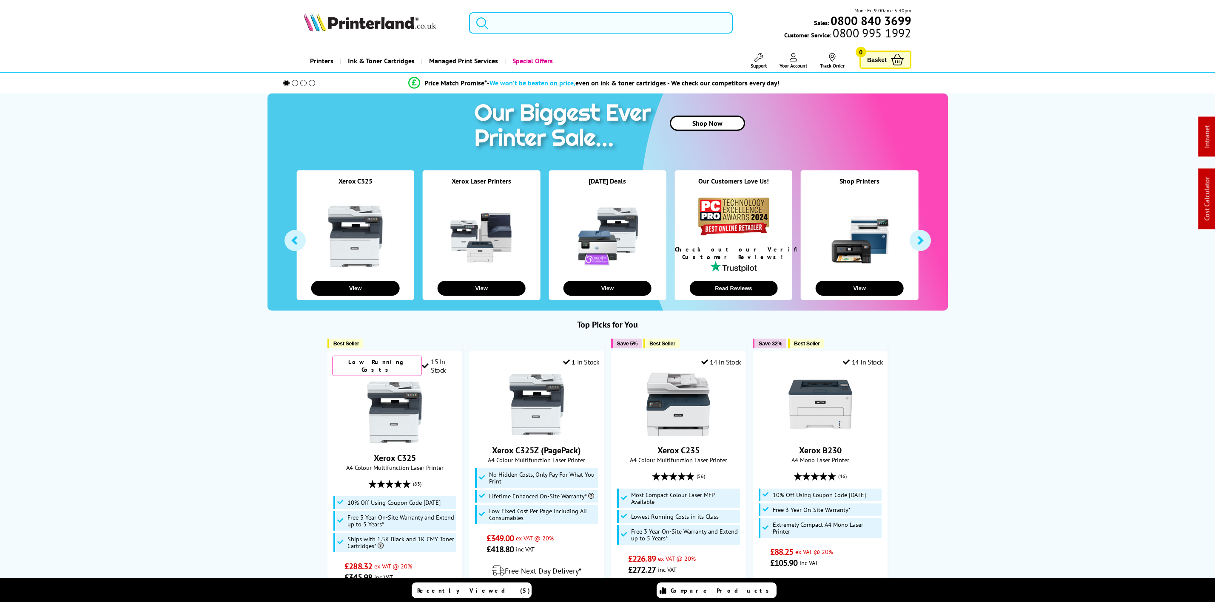  What do you see at coordinates (859, 186) in the screenshot?
I see `div: Shop Printers` at bounding box center [859, 186].